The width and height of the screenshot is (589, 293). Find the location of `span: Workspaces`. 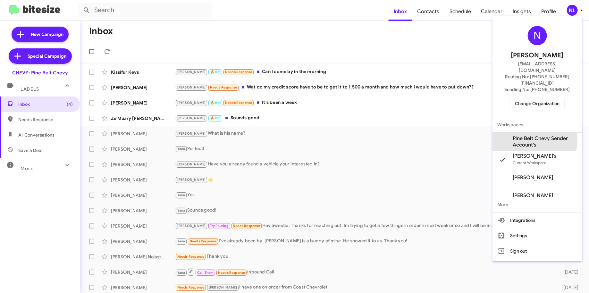

span: Workspaces is located at coordinates (537, 125).